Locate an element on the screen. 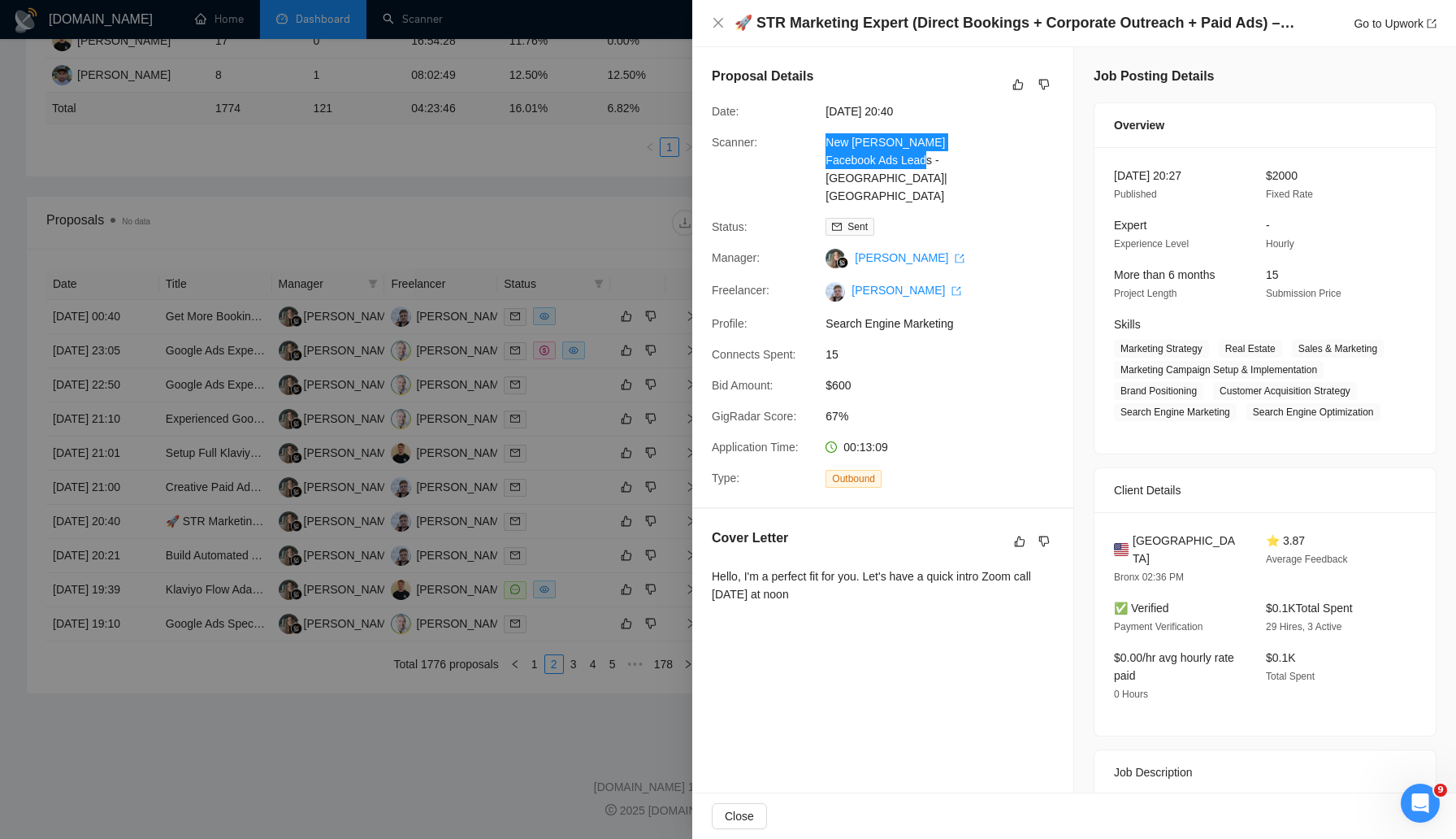 The width and height of the screenshot is (1456, 839). a: Go to Upworkexport is located at coordinates (1395, 24).